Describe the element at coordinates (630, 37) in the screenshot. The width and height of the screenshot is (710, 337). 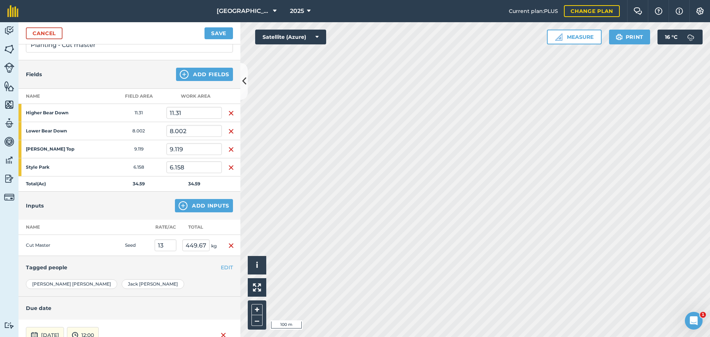
I see `button: Print` at that location.